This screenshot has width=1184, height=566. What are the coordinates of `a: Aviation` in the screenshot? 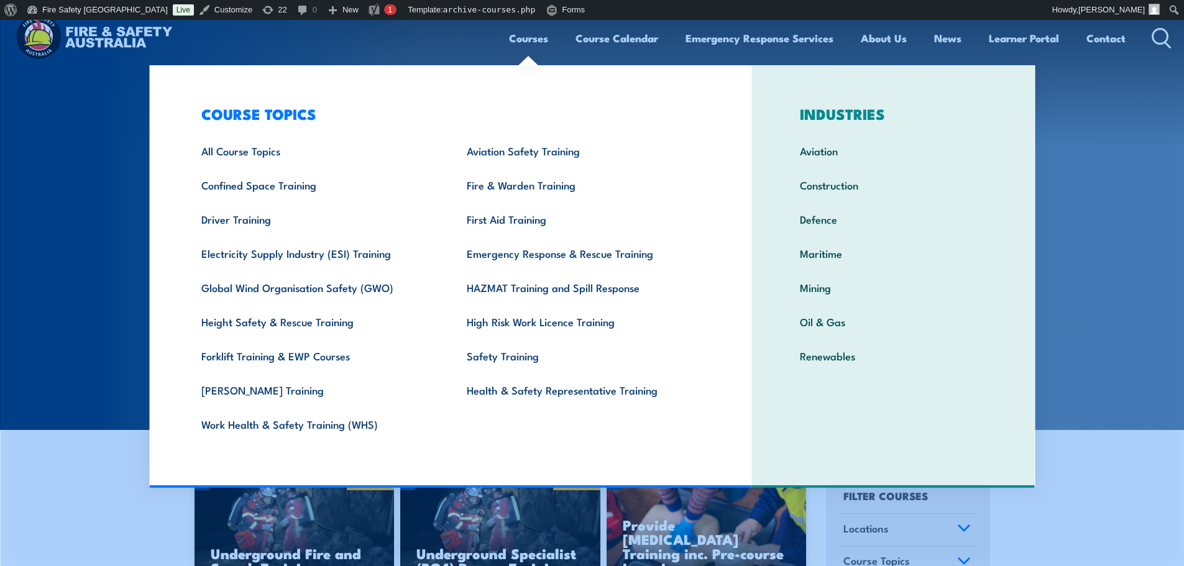 It's located at (893, 150).